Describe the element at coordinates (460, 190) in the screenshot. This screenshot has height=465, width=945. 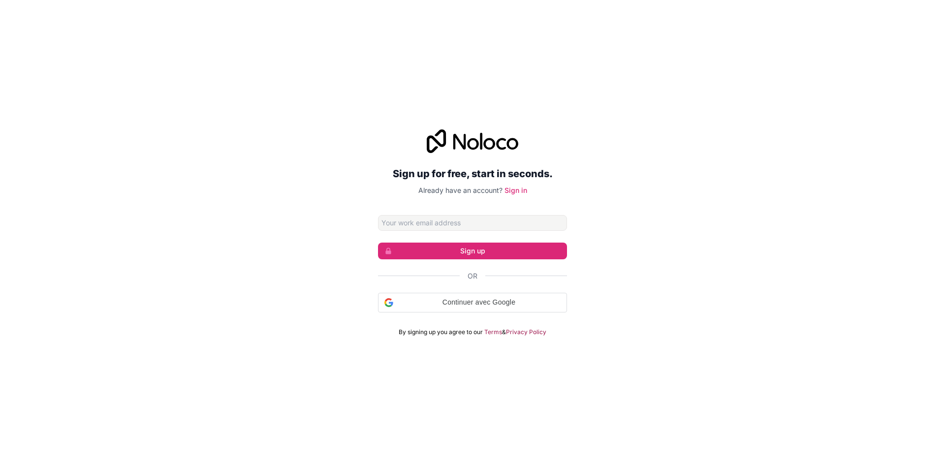
I see `span: Already have an account?` at that location.